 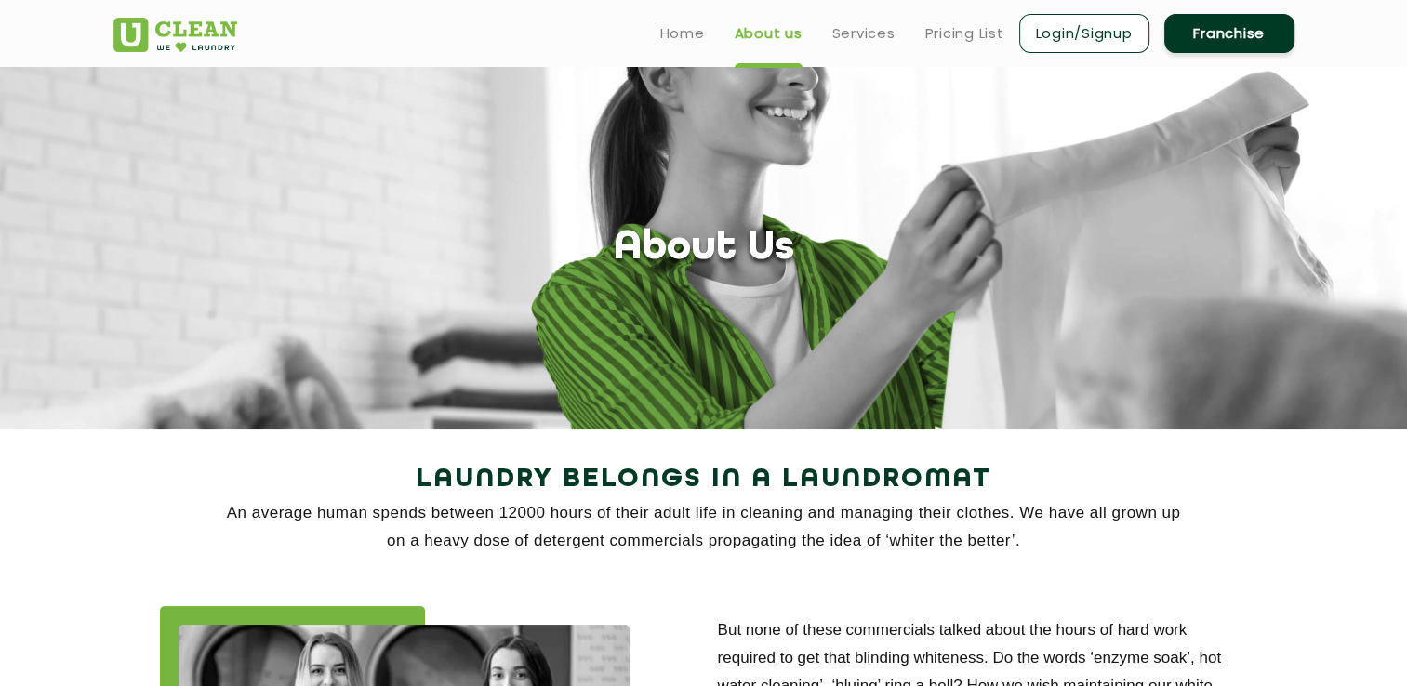 What do you see at coordinates (175, 34) in the screenshot?
I see `img: UClean Laundry and Dry Cleaning` at bounding box center [175, 34].